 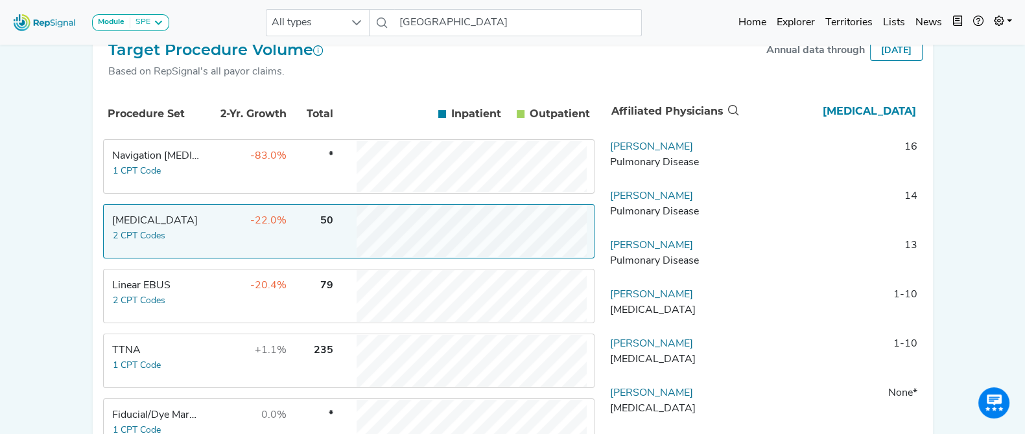 What do you see at coordinates (900, 393) in the screenshot?
I see `span: None` at bounding box center [900, 393].